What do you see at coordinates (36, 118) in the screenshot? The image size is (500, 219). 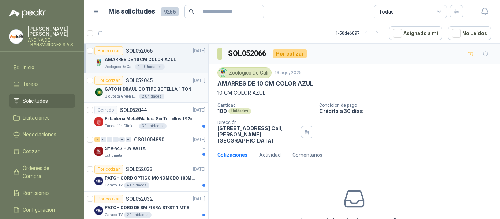 I see `span: Licitaciones` at bounding box center [36, 118].